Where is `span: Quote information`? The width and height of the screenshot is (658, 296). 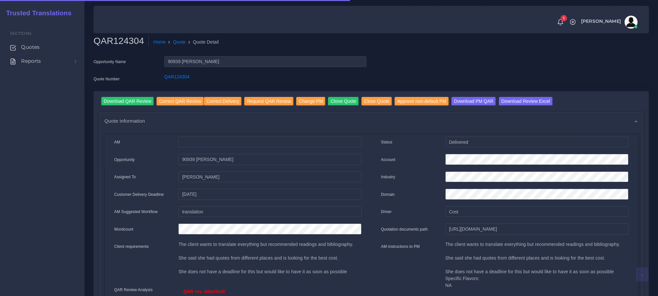 span: Quote information is located at coordinates (125, 121).